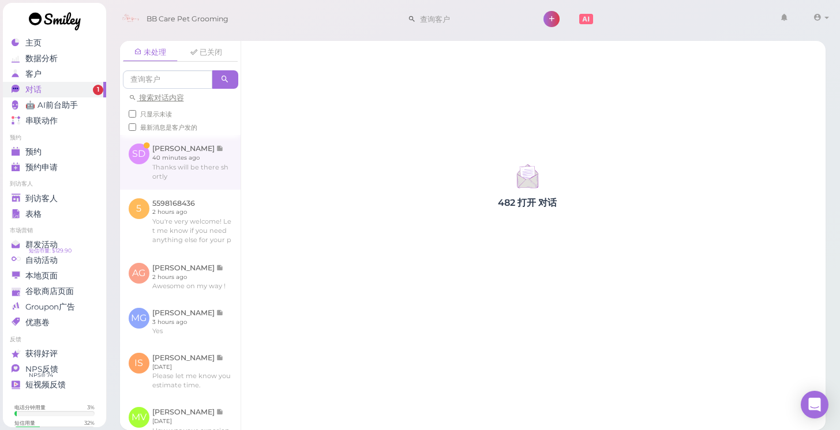 This screenshot has height=430, width=840. I want to click on span: 自动活动, so click(42, 260).